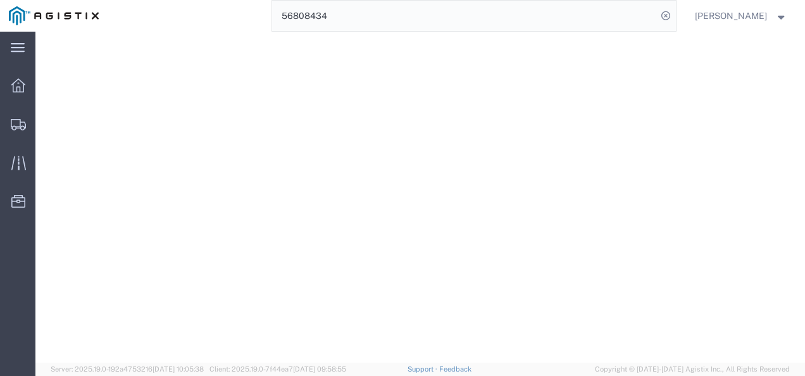 The image size is (805, 376). What do you see at coordinates (731, 16) in the screenshot?
I see `span: Nathan Seeley` at bounding box center [731, 16].